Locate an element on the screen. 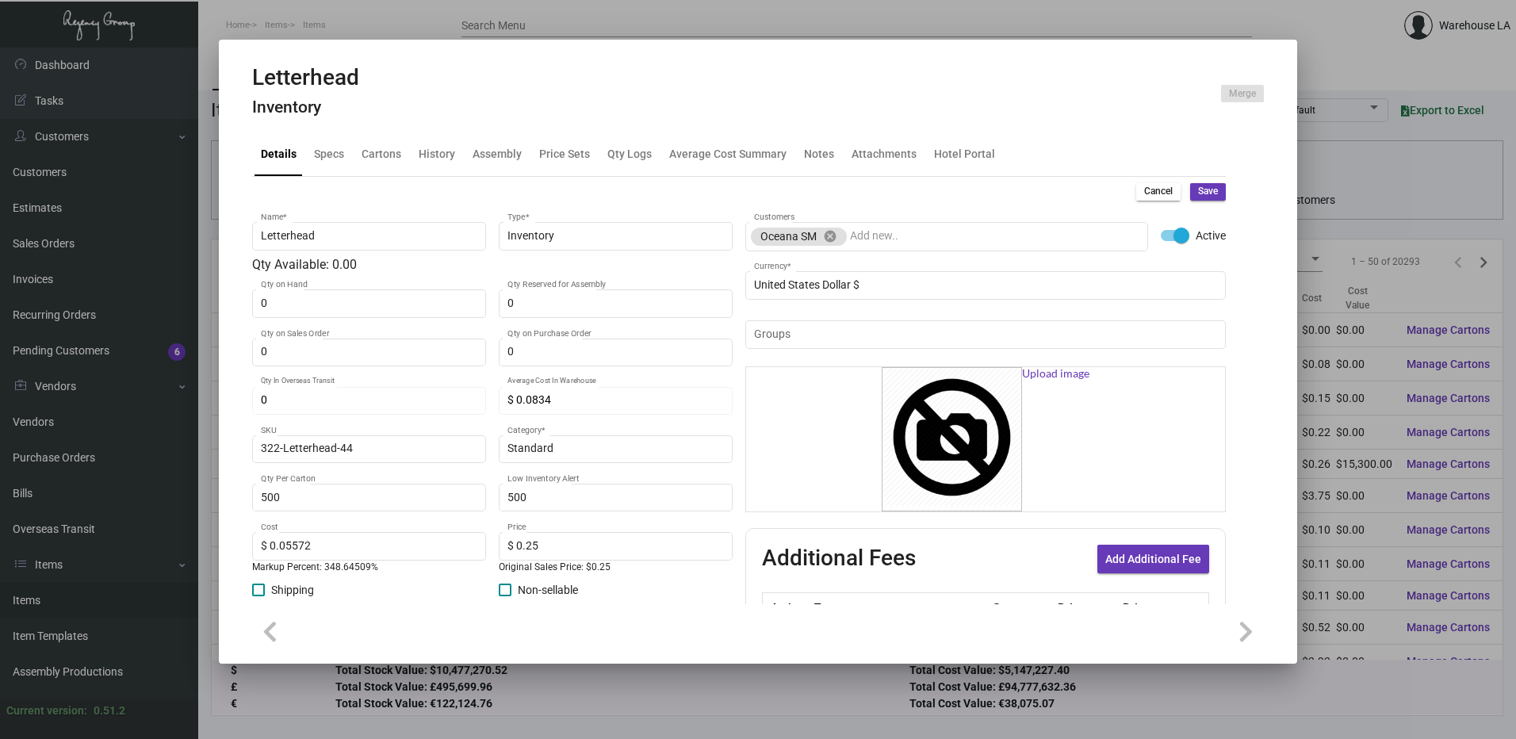  h4: Inventory is located at coordinates (305, 107).